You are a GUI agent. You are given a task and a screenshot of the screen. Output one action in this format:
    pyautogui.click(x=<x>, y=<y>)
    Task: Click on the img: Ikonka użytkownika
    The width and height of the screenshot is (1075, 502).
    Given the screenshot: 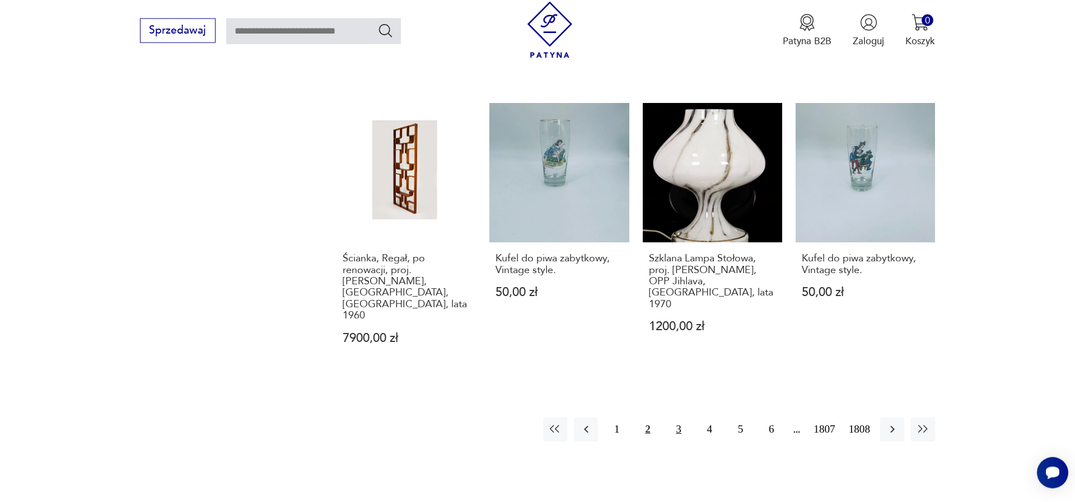 What is the action you would take?
    pyautogui.click(x=869, y=22)
    